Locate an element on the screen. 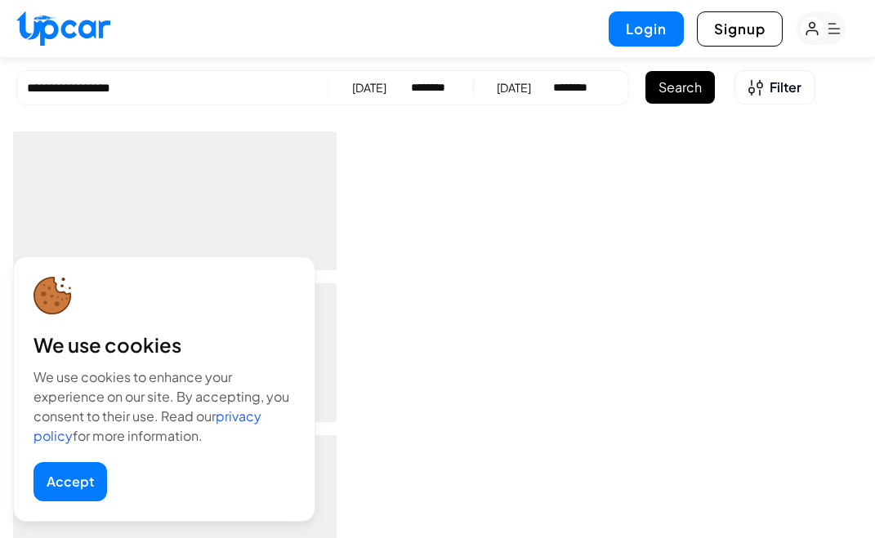 This screenshot has height=538, width=875. div: We use cookies is located at coordinates (164, 345).